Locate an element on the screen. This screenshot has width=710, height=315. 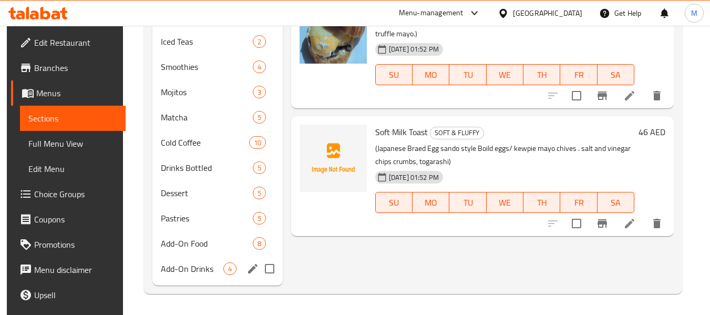
button: MO is located at coordinates (431, 75).